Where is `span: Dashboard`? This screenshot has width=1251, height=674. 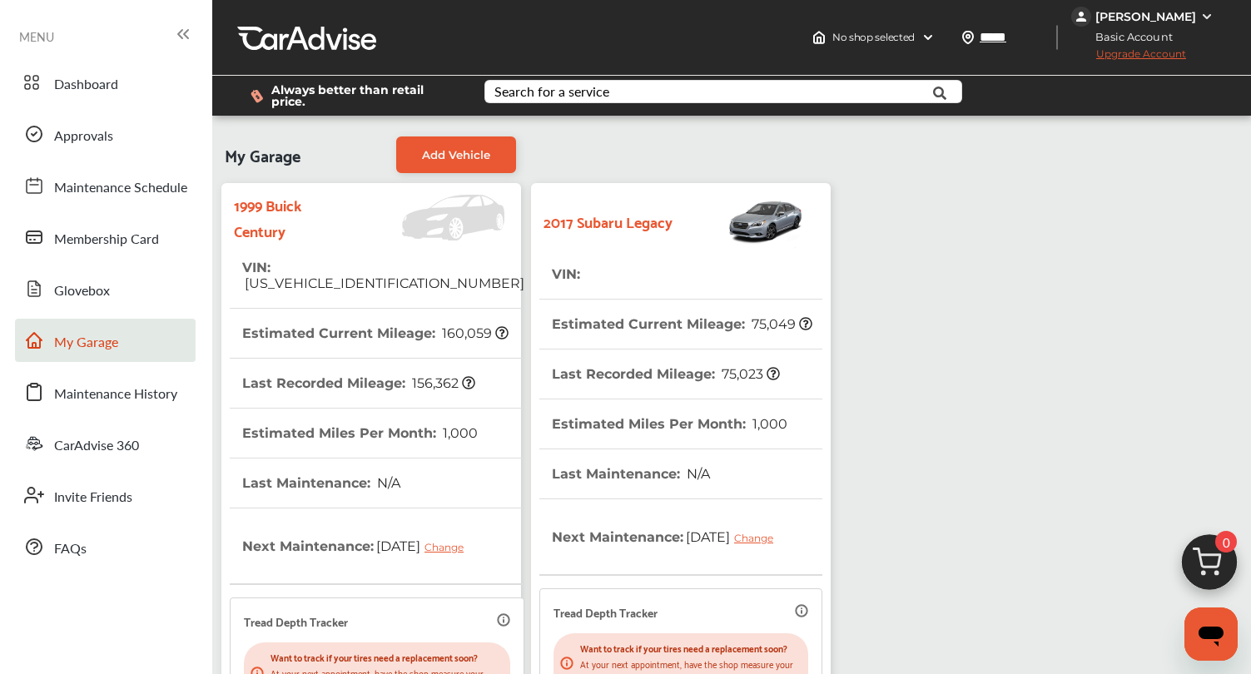 span: Dashboard is located at coordinates (86, 85).